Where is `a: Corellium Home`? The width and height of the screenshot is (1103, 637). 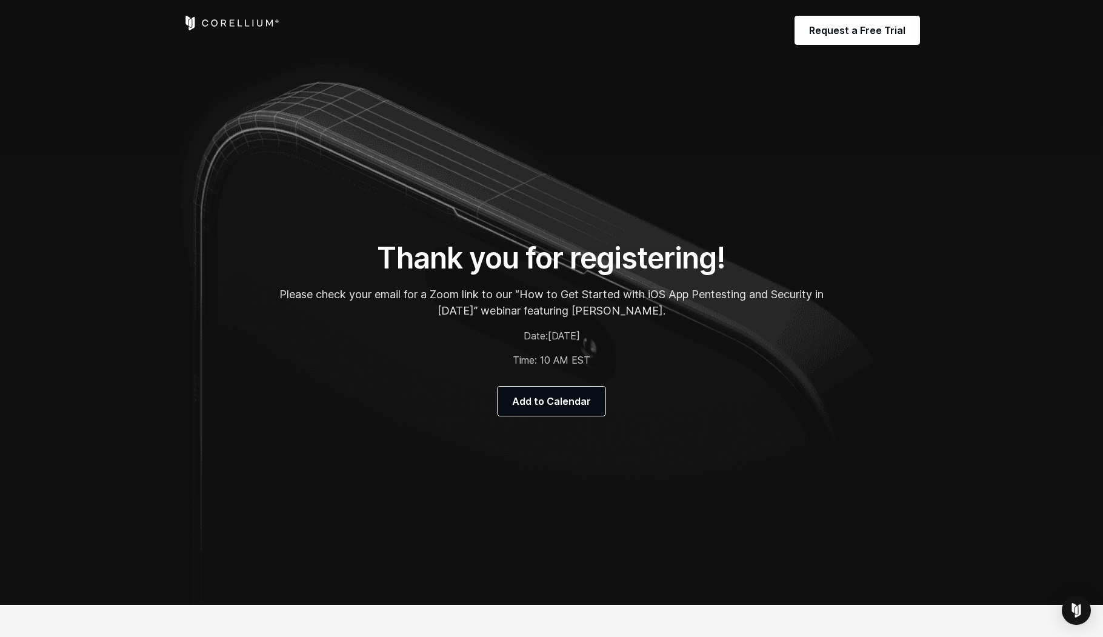
a: Corellium Home is located at coordinates (231, 23).